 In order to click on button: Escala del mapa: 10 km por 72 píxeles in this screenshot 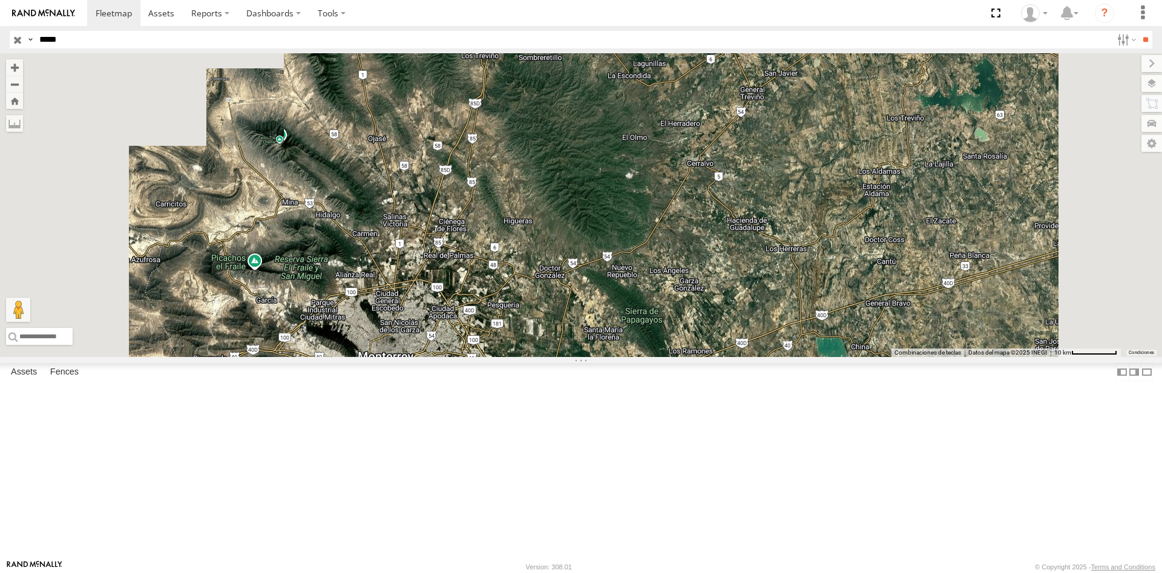, I will do `click(1086, 353)`.